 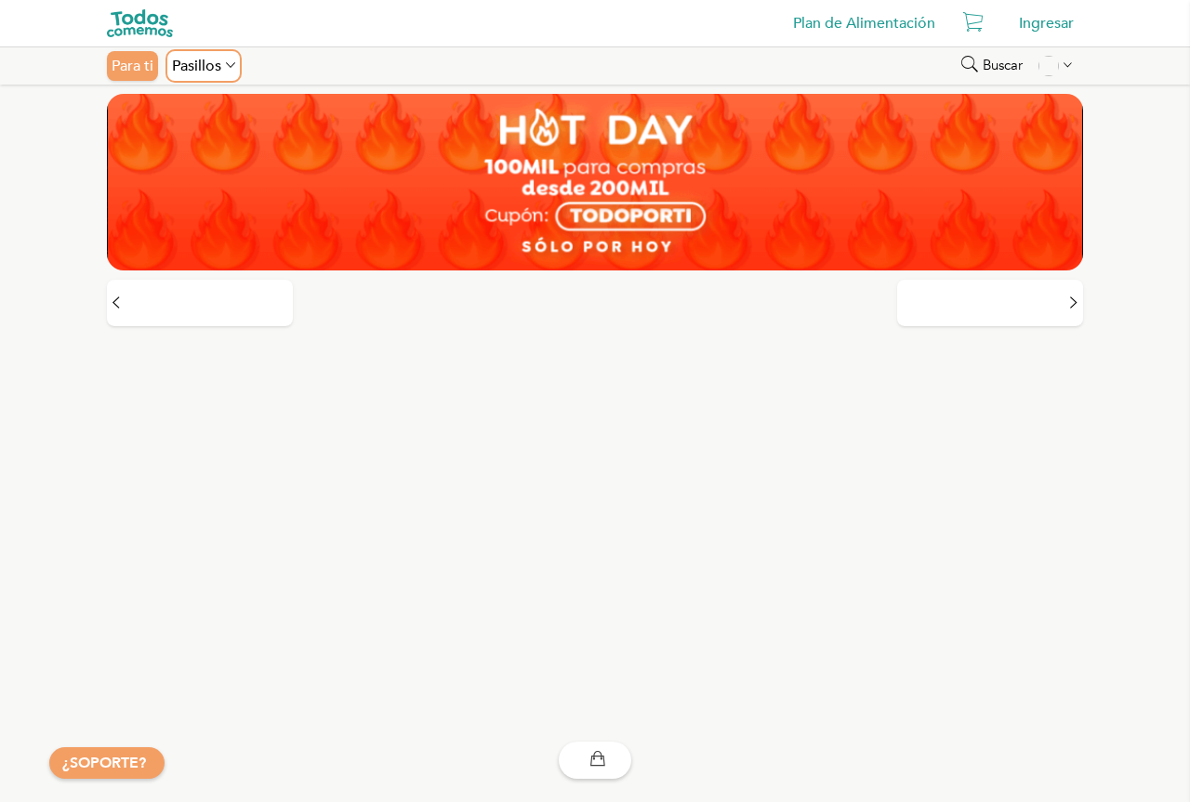 I want to click on a: Plan de Alimentación, so click(x=864, y=23).